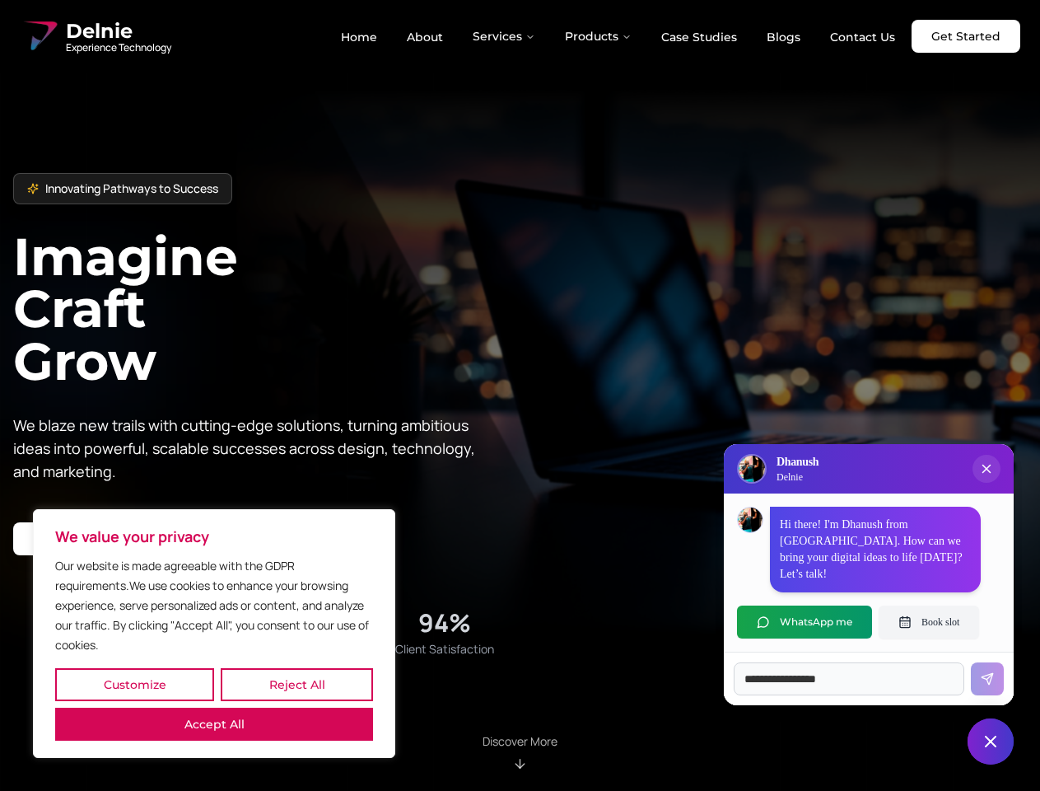 The height and width of the screenshot is (791, 1040). What do you see at coordinates (134, 685) in the screenshot?
I see `button: Customize` at bounding box center [134, 685].